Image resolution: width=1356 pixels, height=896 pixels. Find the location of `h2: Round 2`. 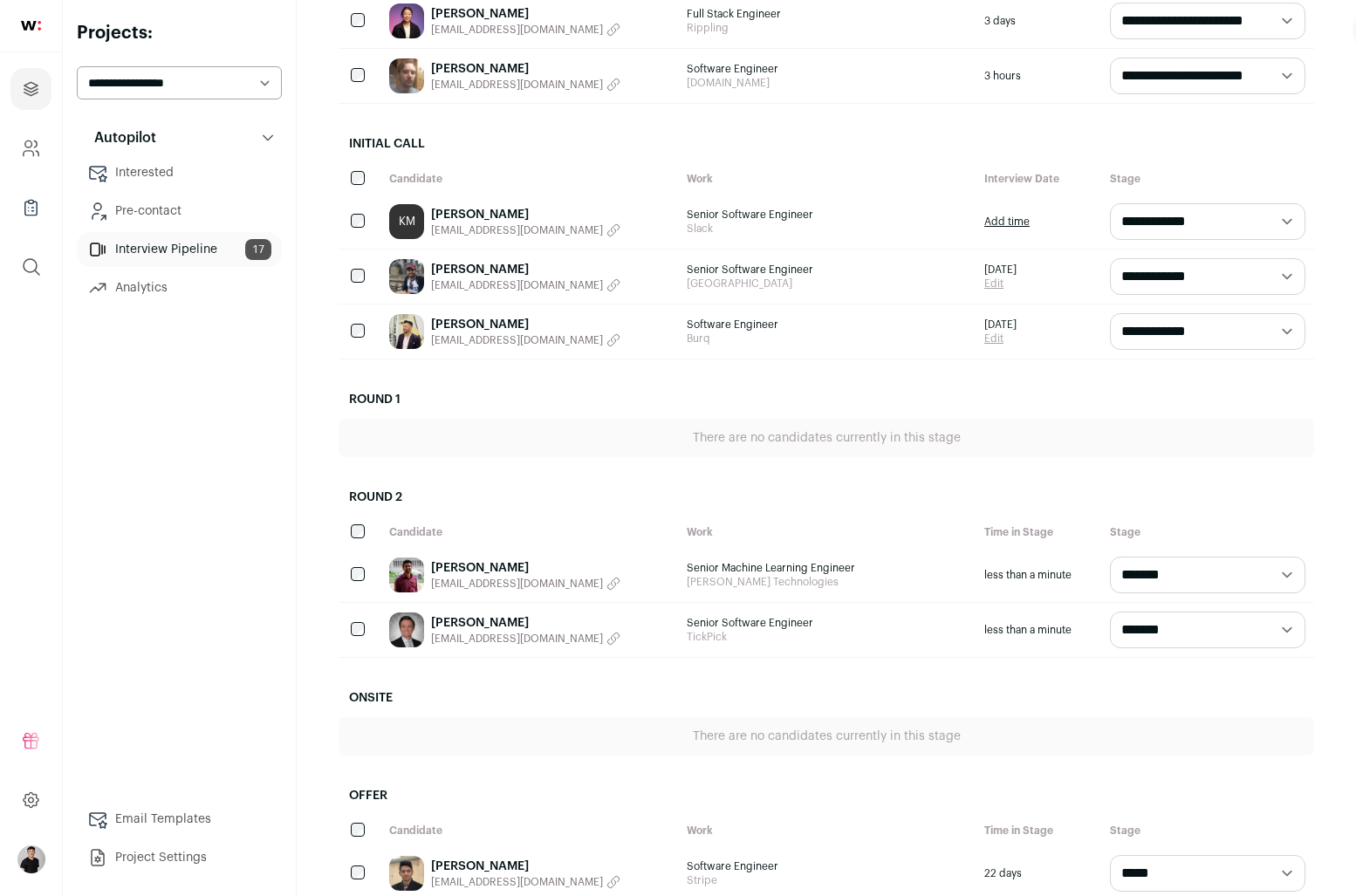

h2: Round 2 is located at coordinates (827, 497).